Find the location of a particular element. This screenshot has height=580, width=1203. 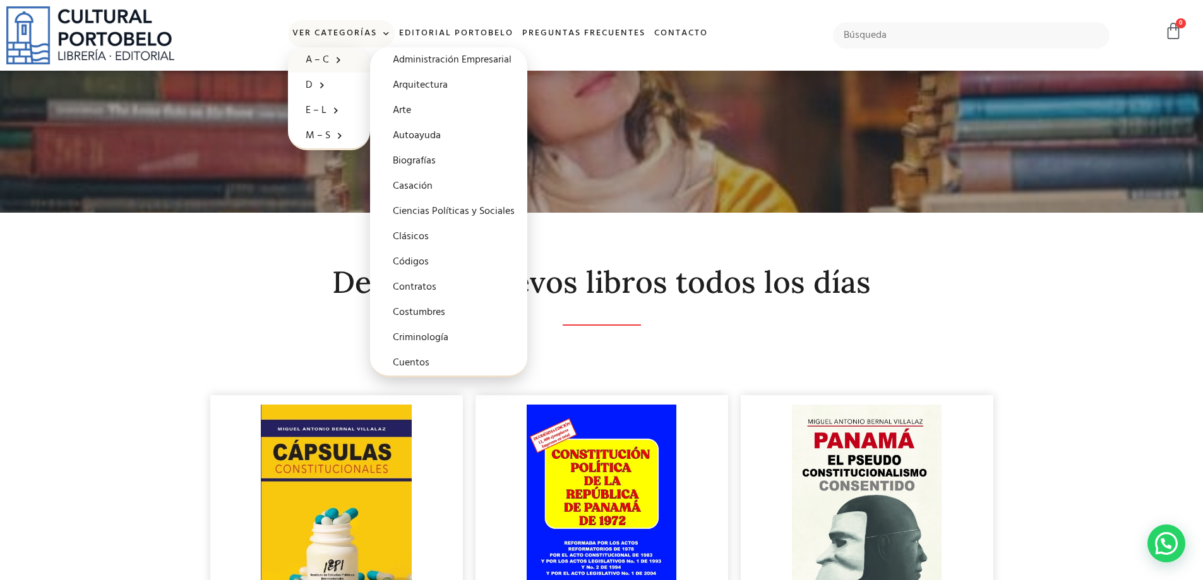

a: Editorial Portobelo is located at coordinates (456, 33).